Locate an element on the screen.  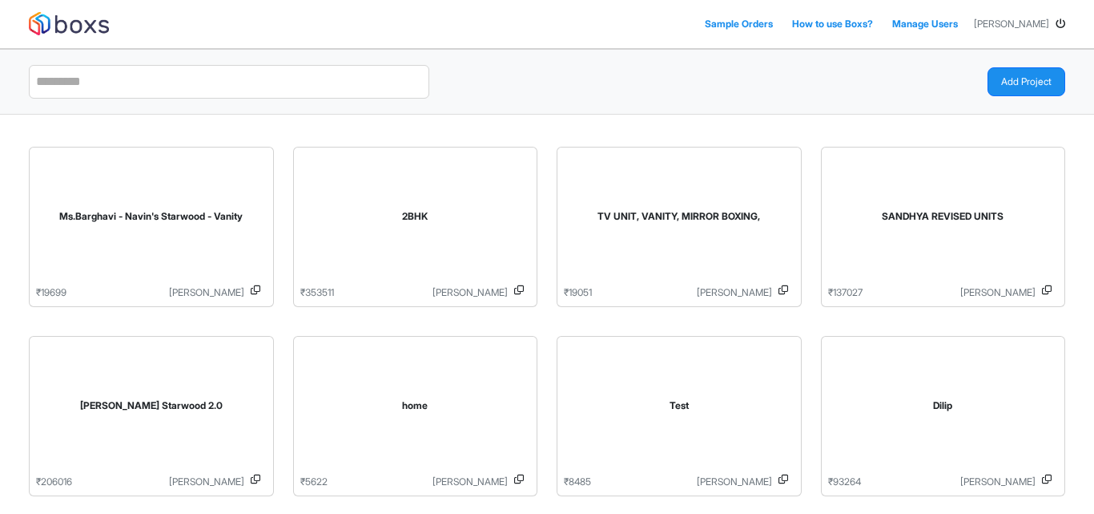
p: ₹ 19051 is located at coordinates (578, 292).